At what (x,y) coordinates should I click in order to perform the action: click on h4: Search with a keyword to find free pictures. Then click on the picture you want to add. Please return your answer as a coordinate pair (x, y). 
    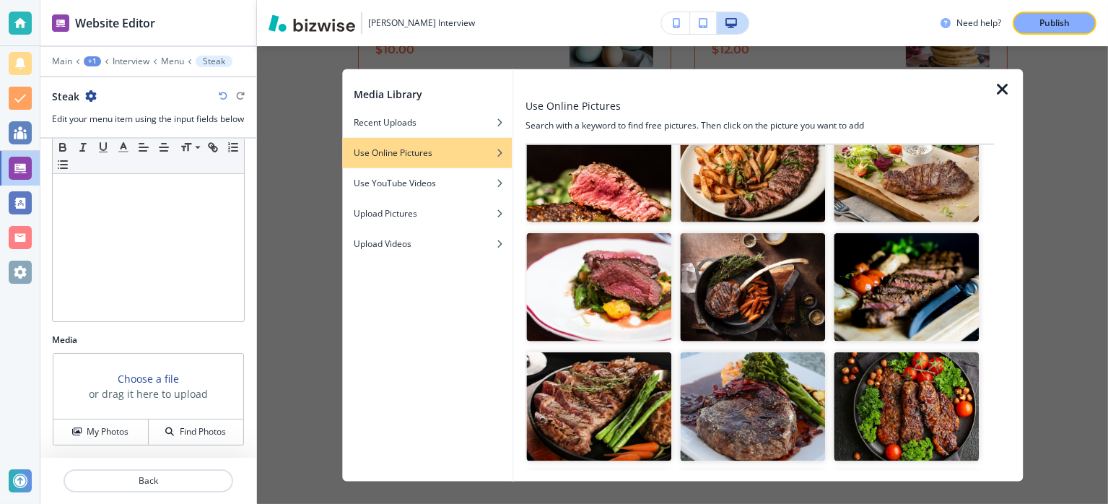
    Looking at the image, I should click on (759, 126).